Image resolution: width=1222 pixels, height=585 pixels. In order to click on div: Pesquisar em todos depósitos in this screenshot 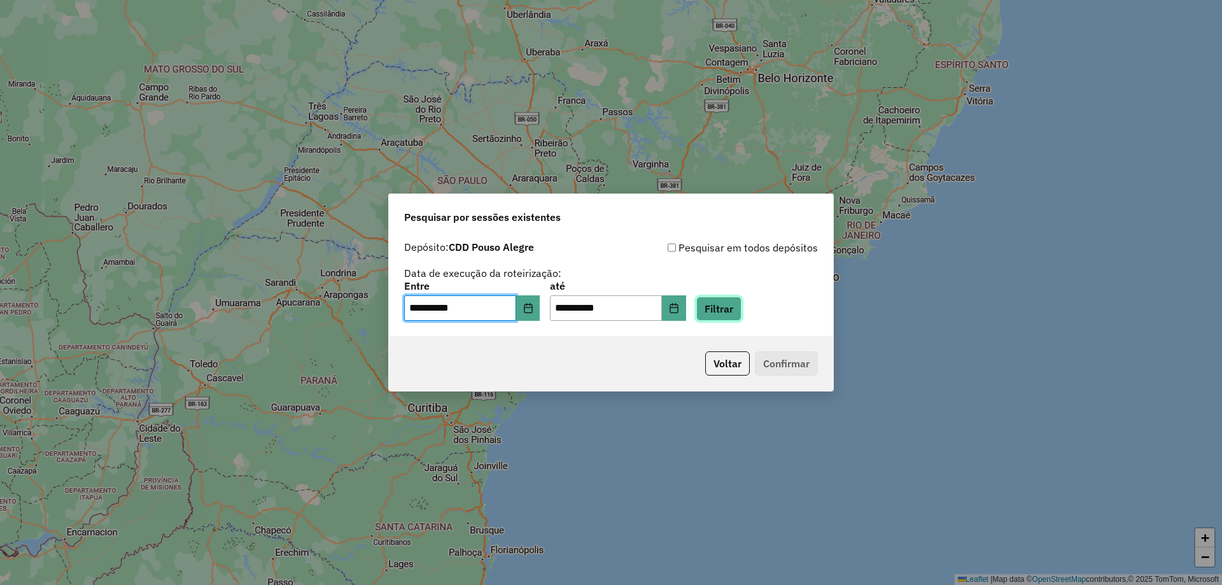, I will do `click(714, 248)`.